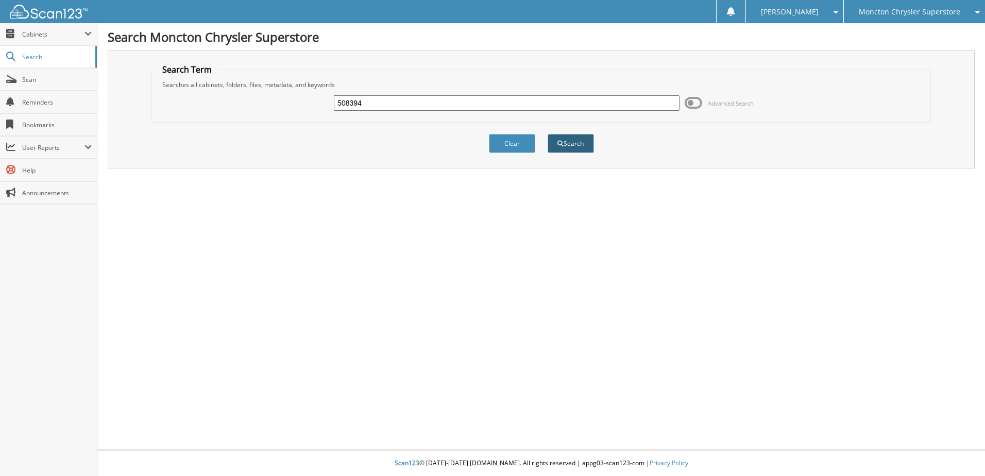 The width and height of the screenshot is (985, 476). What do you see at coordinates (407, 463) in the screenshot?
I see `span: Scan123` at bounding box center [407, 463].